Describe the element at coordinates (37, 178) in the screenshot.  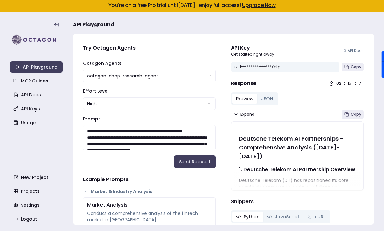
I see `a: New Project` at that location.